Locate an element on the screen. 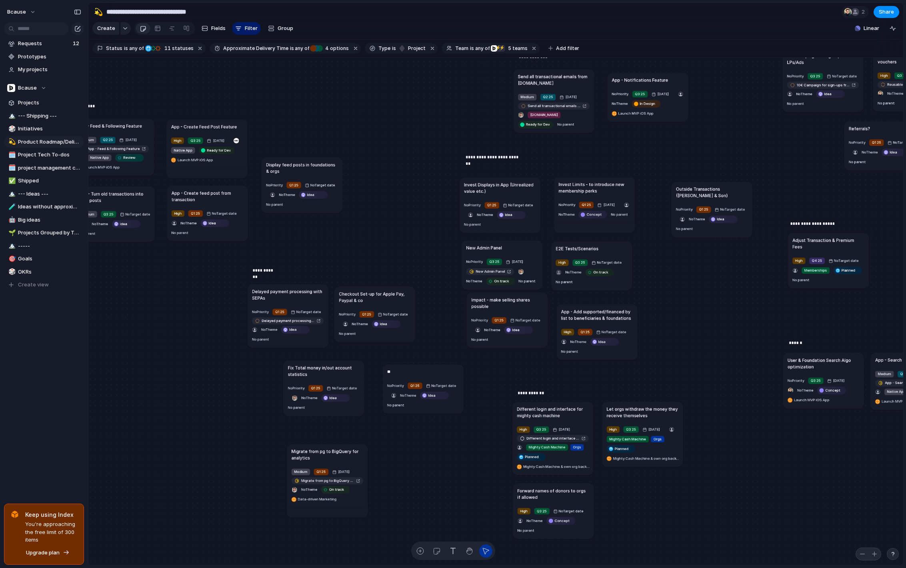 Image resolution: width=906 pixels, height=568 pixels. button: Linear is located at coordinates (866, 28).